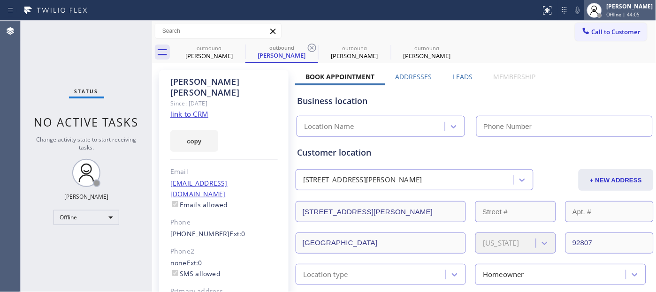 This screenshot has width=656, height=292. Describe the element at coordinates (380, 212) in the screenshot. I see `input: Address` at that location.